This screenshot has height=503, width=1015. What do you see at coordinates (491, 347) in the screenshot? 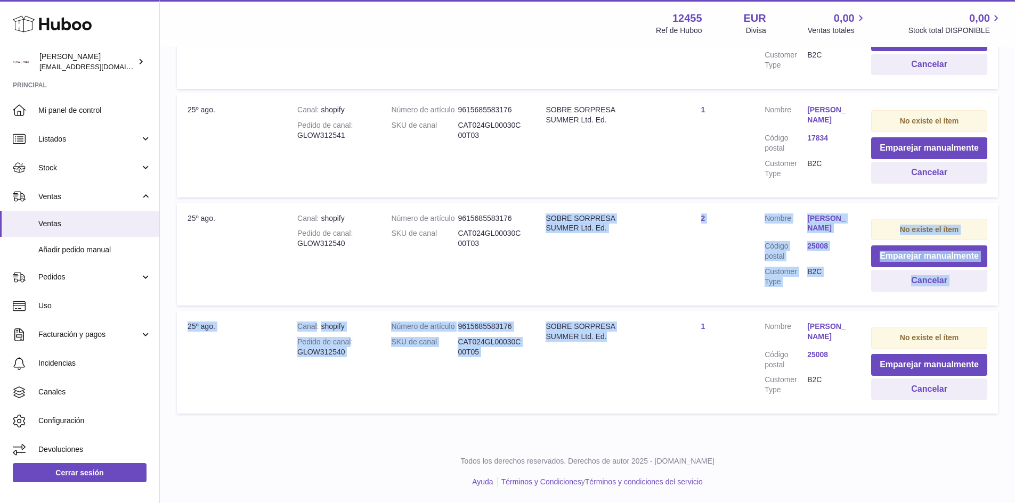
I see `dd: CAT024GL00030C00T05` at bounding box center [491, 347].